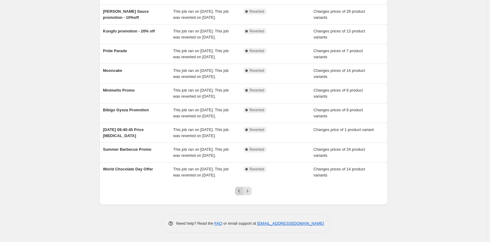 The height and width of the screenshot is (242, 490). I want to click on span: Changes prices of 13 product variants, so click(339, 34).